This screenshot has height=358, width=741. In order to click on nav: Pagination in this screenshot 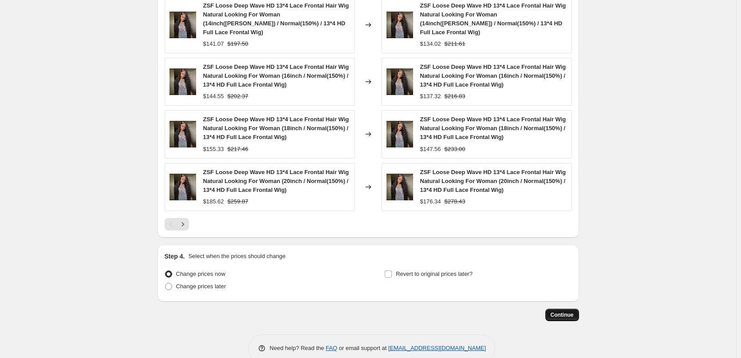, I will do `click(177, 224)`.